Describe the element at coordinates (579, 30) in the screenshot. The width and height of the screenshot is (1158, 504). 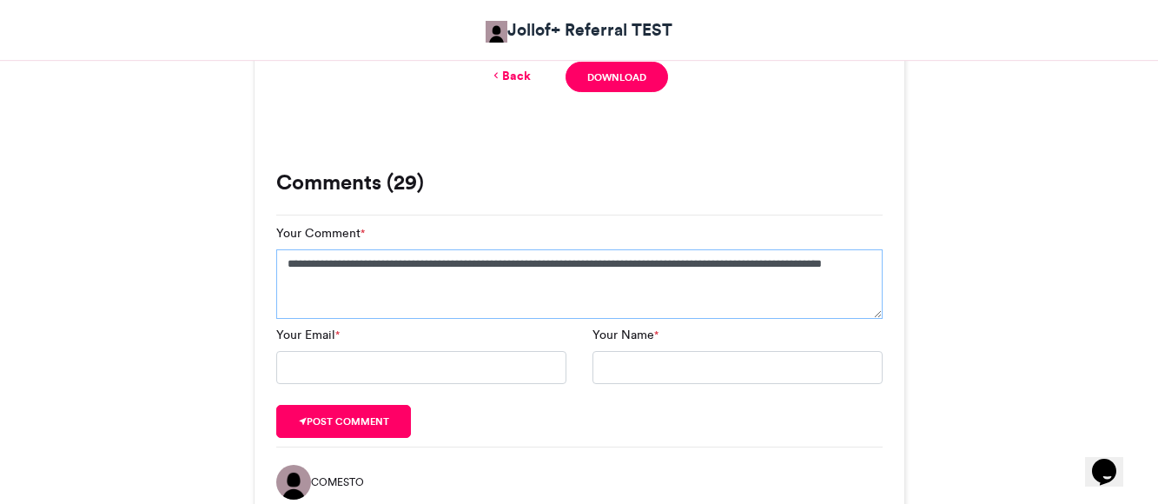
I see `a: Jollof+ Referral TEST` at that location.